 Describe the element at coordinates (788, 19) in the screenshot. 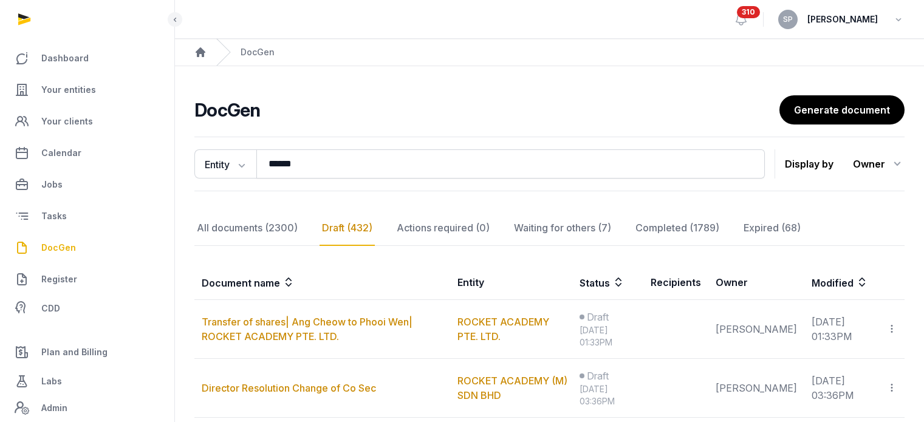

I see `span: SP` at that location.